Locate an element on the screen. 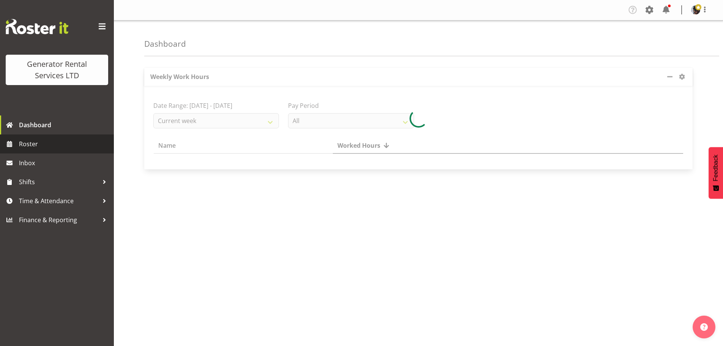 The image size is (723, 346). span: Dashboard is located at coordinates (65, 125).